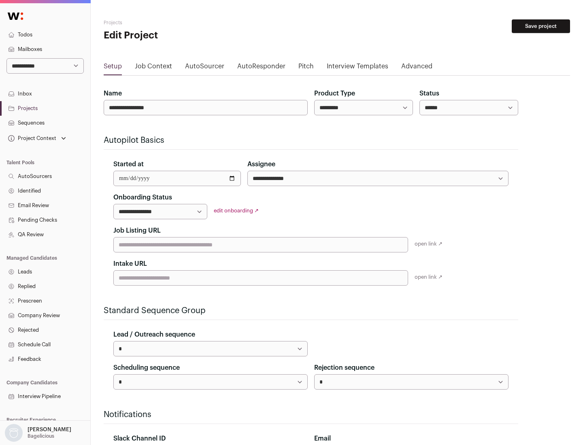  Describe the element at coordinates (311, 140) in the screenshot. I see `h2: Autopilot Basics` at that location.